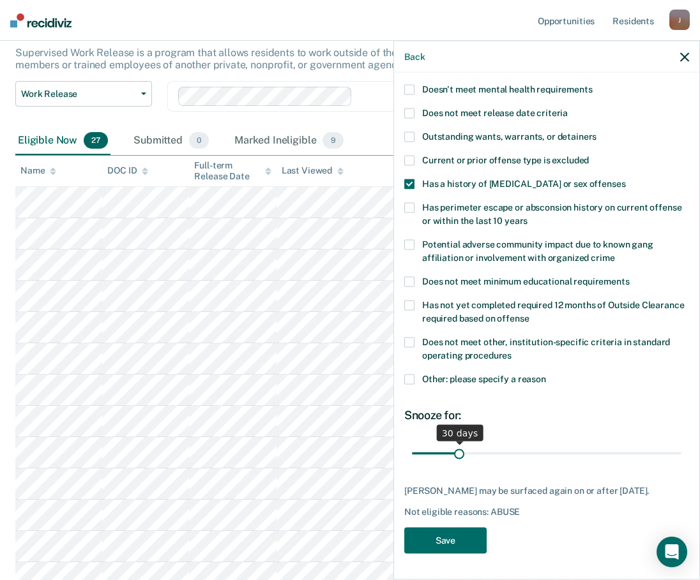 Image resolution: width=700 pixels, height=580 pixels. Describe the element at coordinates (333, 140) in the screenshot. I see `span: 9` at that location.